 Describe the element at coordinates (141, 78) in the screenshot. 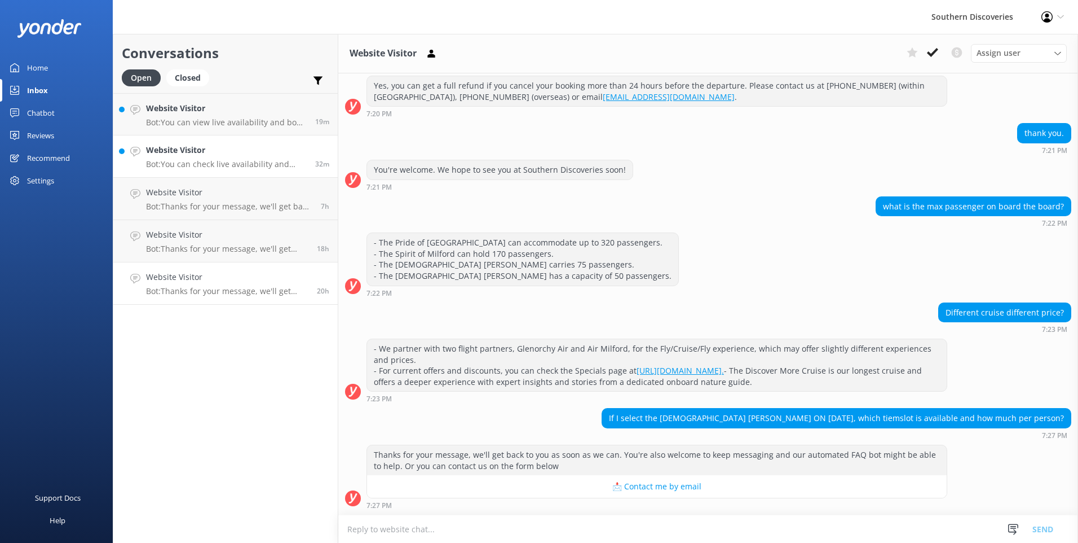

I see `div: Open` at that location.